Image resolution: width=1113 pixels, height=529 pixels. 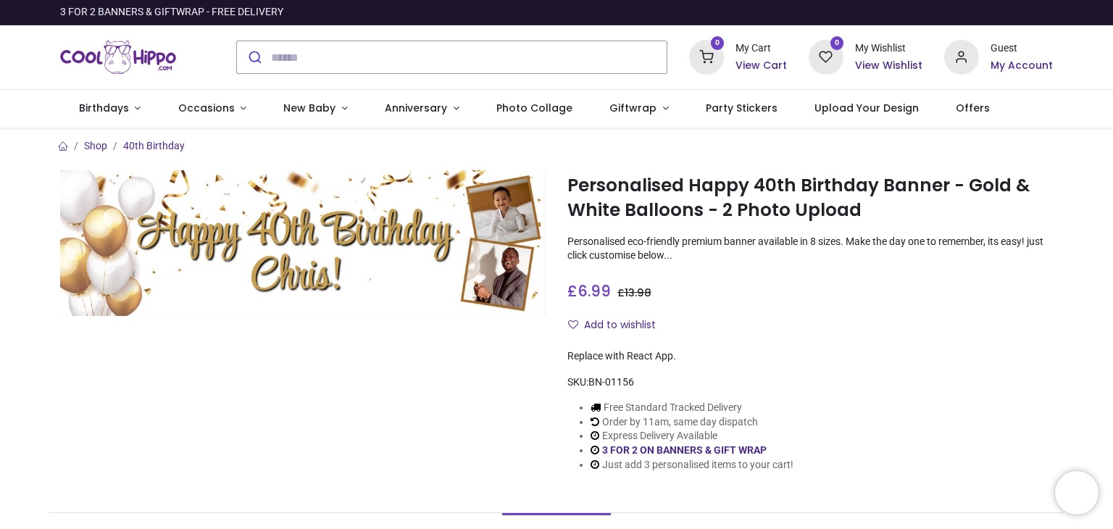 What do you see at coordinates (684, 450) in the screenshot?
I see `a: 3 FOR 2 ON BANNERS & GIFT WRAP` at bounding box center [684, 450].